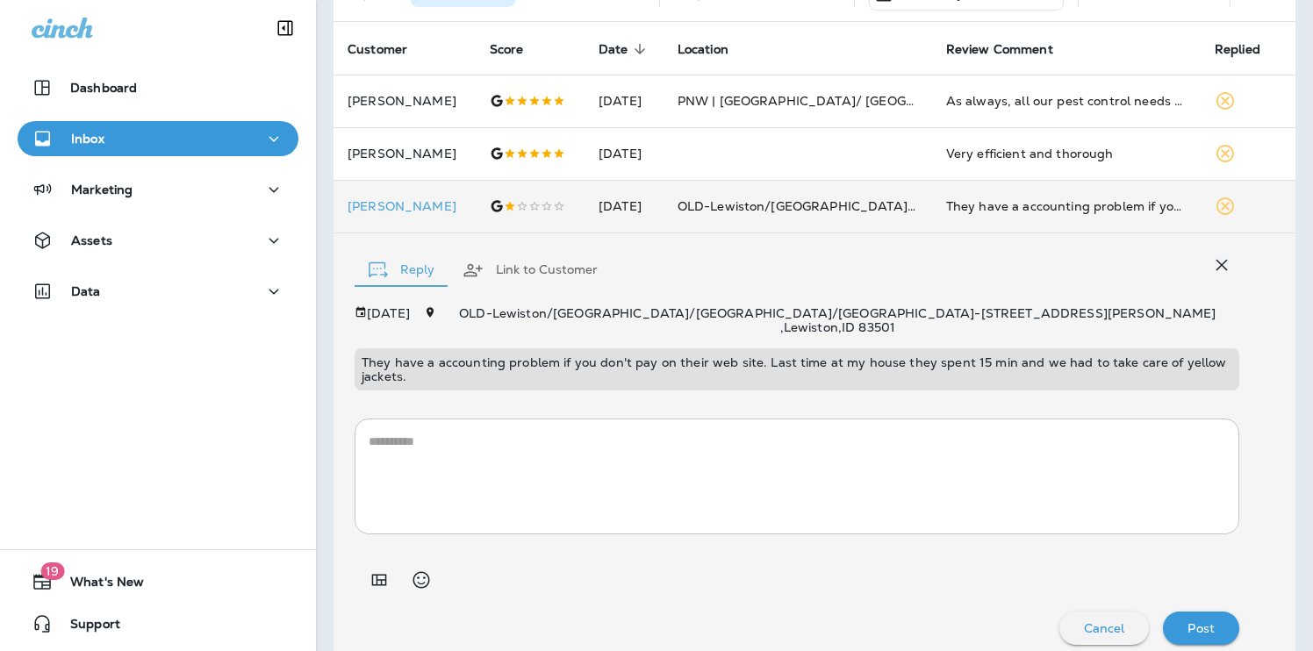 Image resolution: width=1313 pixels, height=651 pixels. Describe the element at coordinates (158, 139) in the screenshot. I see `button: Inbox` at that location.